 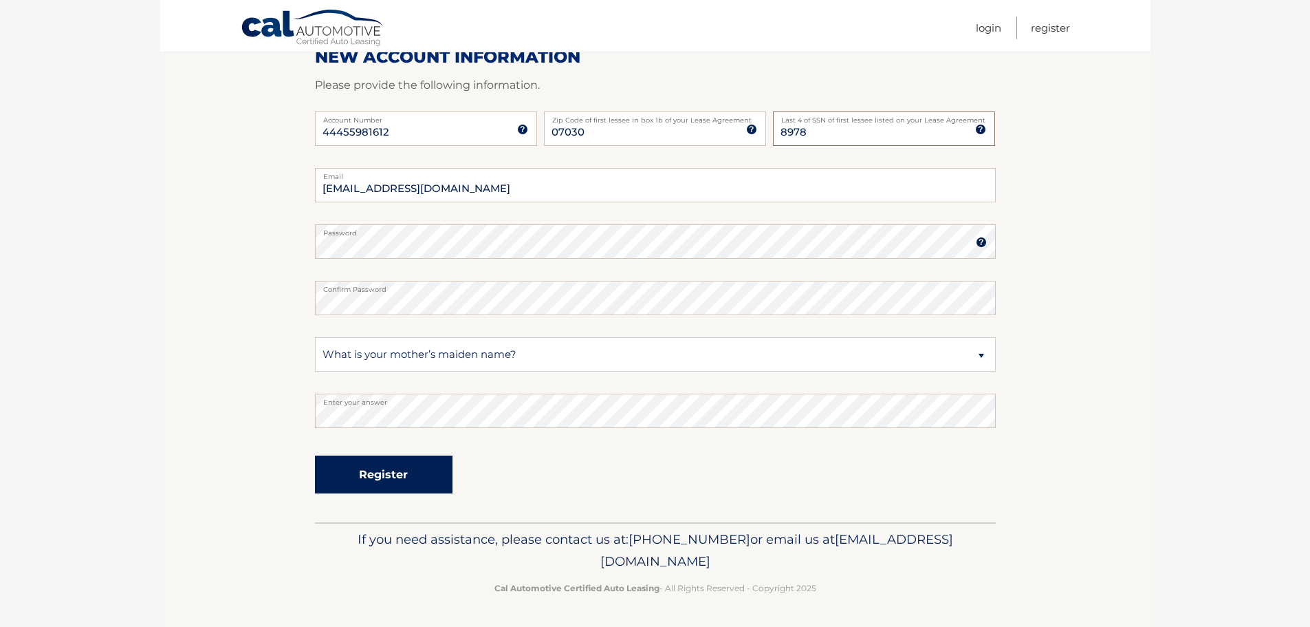 What do you see at coordinates (577, 587) in the screenshot?
I see `strong: Cal Automotive Certified Auto Leasing` at bounding box center [577, 587].